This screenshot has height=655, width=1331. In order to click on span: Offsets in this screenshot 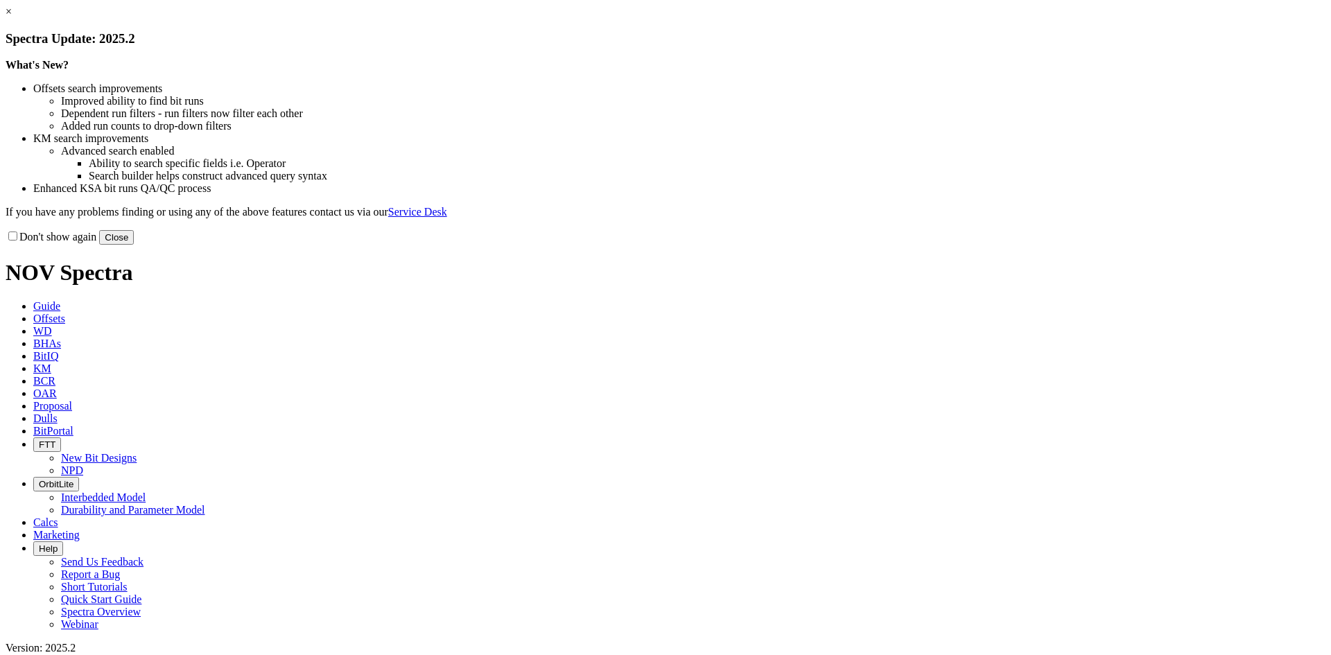, I will do `click(49, 318)`.